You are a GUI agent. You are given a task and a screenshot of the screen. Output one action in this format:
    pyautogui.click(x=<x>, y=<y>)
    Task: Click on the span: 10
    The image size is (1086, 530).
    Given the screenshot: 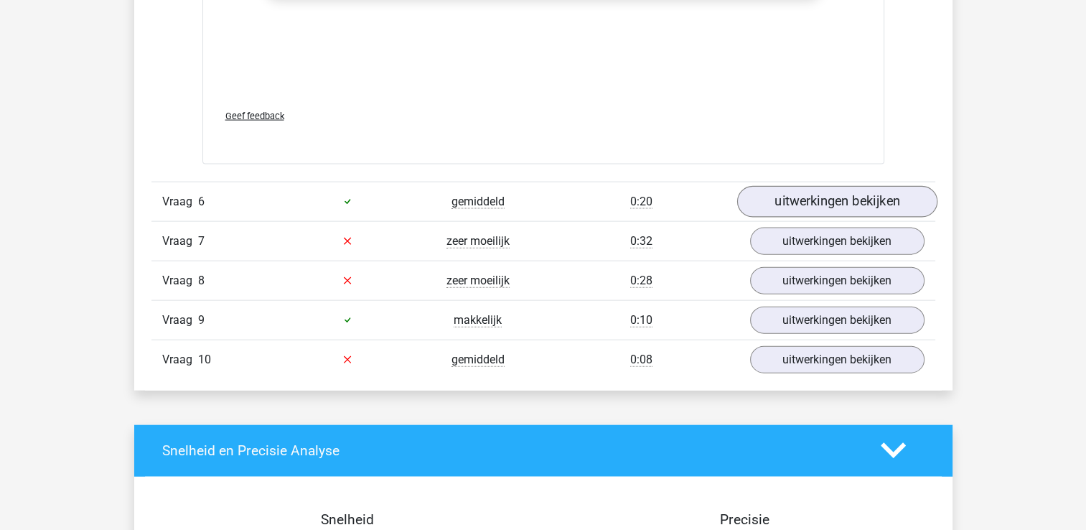 What is the action you would take?
    pyautogui.click(x=205, y=359)
    